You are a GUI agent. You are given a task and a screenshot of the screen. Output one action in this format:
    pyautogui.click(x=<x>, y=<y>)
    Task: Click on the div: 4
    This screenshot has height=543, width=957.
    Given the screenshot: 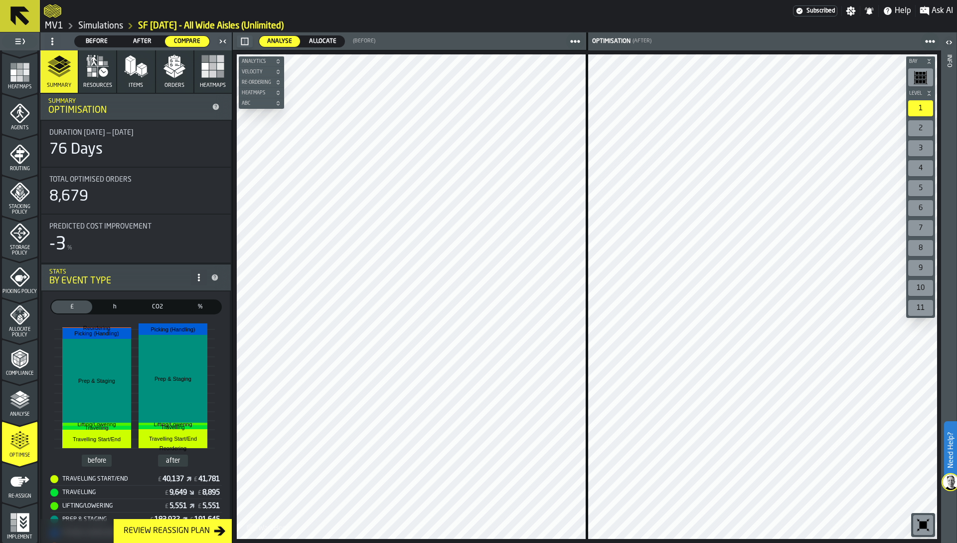 What is the action you would take?
    pyautogui.click(x=921, y=168)
    